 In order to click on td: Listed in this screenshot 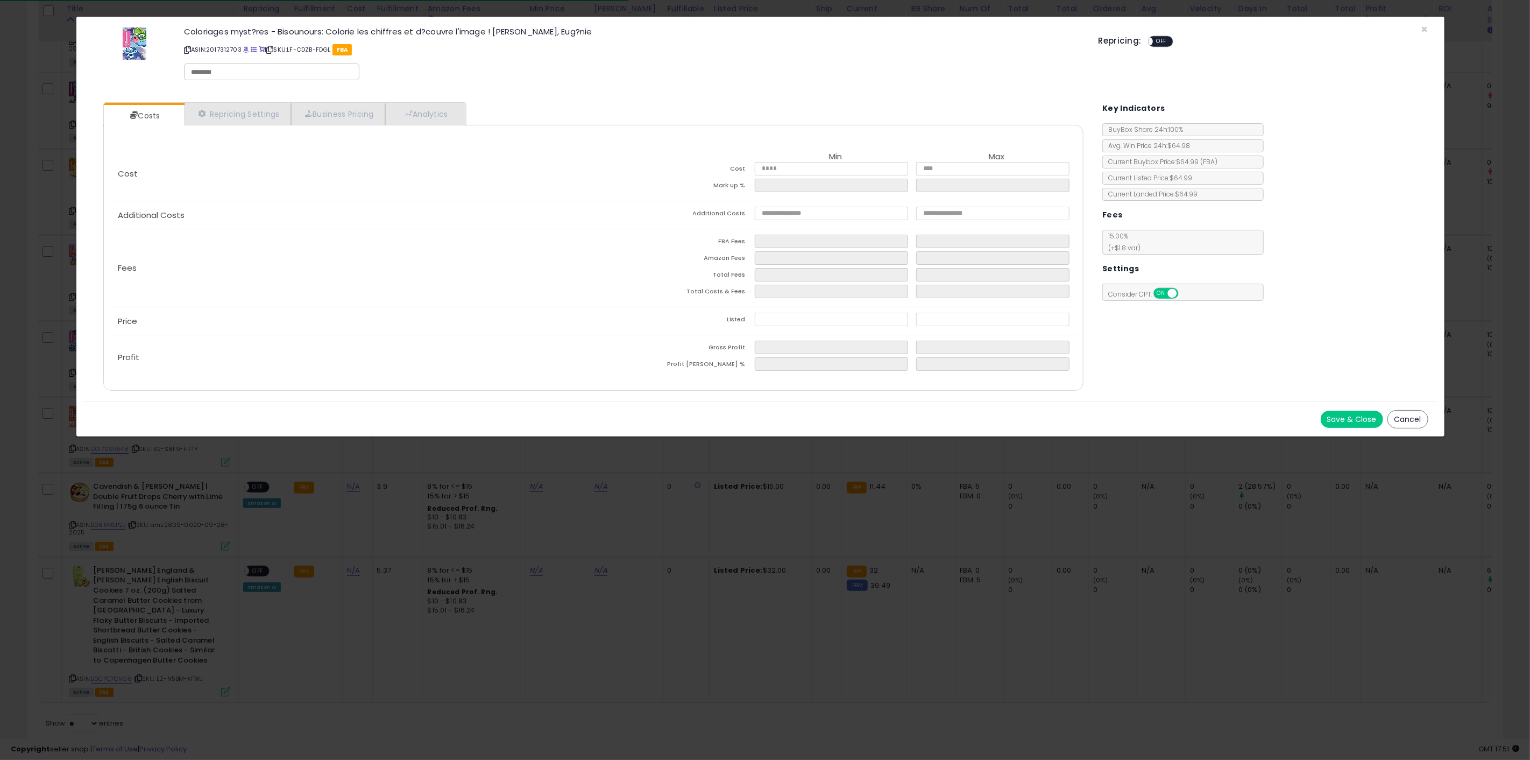, I will do `click(674, 321)`.